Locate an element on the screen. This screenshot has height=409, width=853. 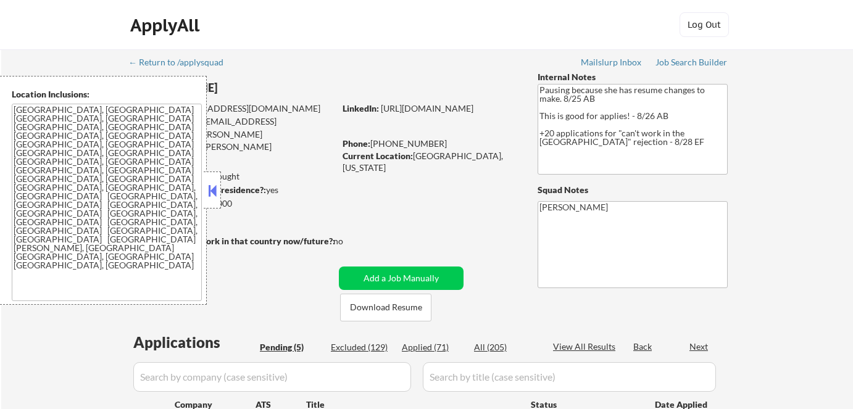
div: ApplyAll is located at coordinates (167, 25).